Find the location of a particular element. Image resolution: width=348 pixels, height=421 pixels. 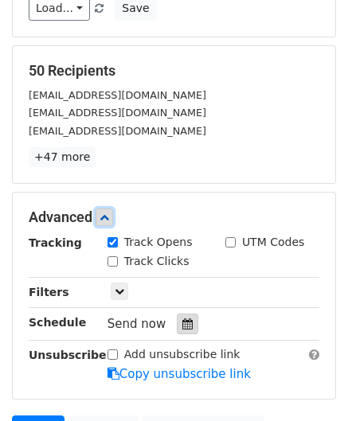

strong: Tracking is located at coordinates (55, 243).